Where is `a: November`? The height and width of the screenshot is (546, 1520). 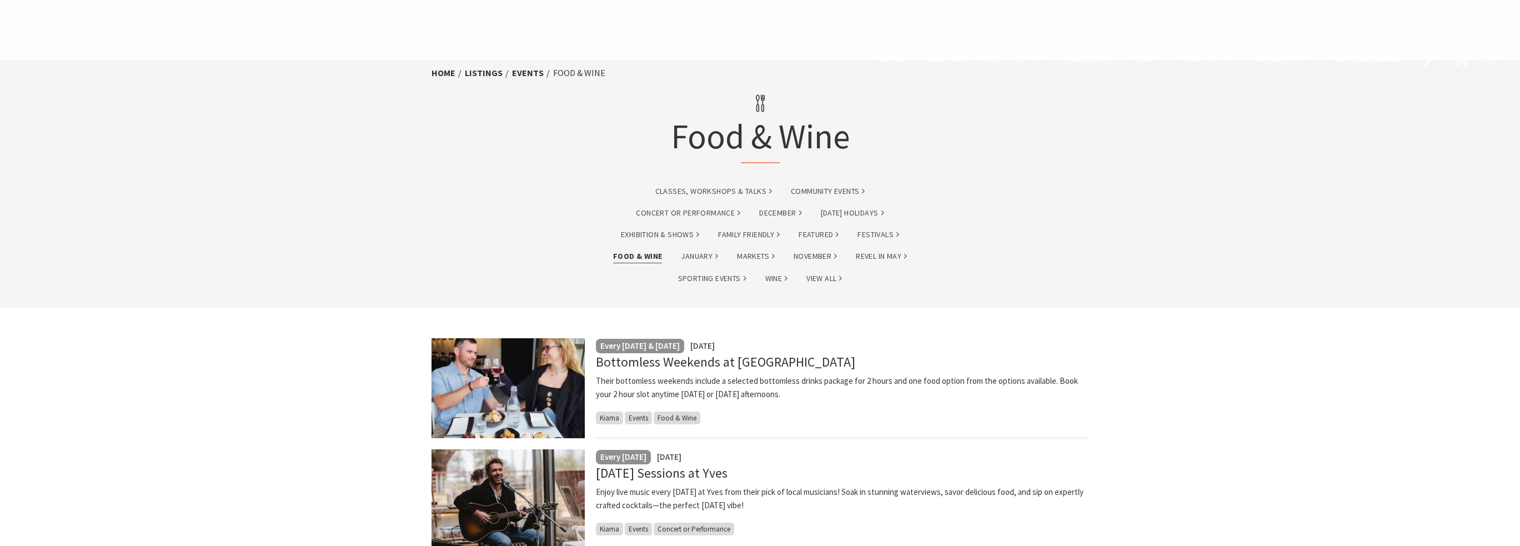 a: November is located at coordinates (816, 256).